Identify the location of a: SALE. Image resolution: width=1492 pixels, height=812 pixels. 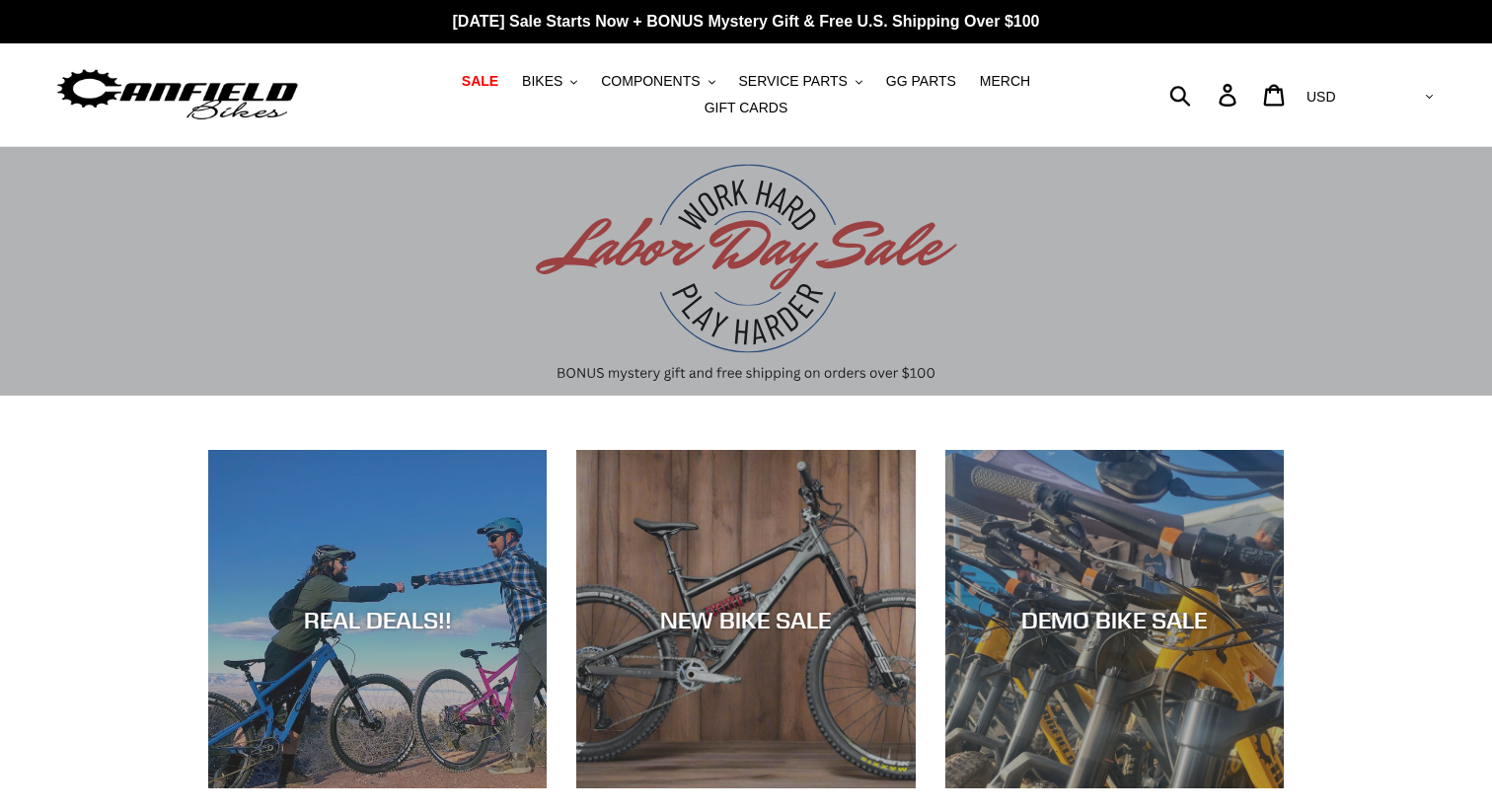
(480, 81).